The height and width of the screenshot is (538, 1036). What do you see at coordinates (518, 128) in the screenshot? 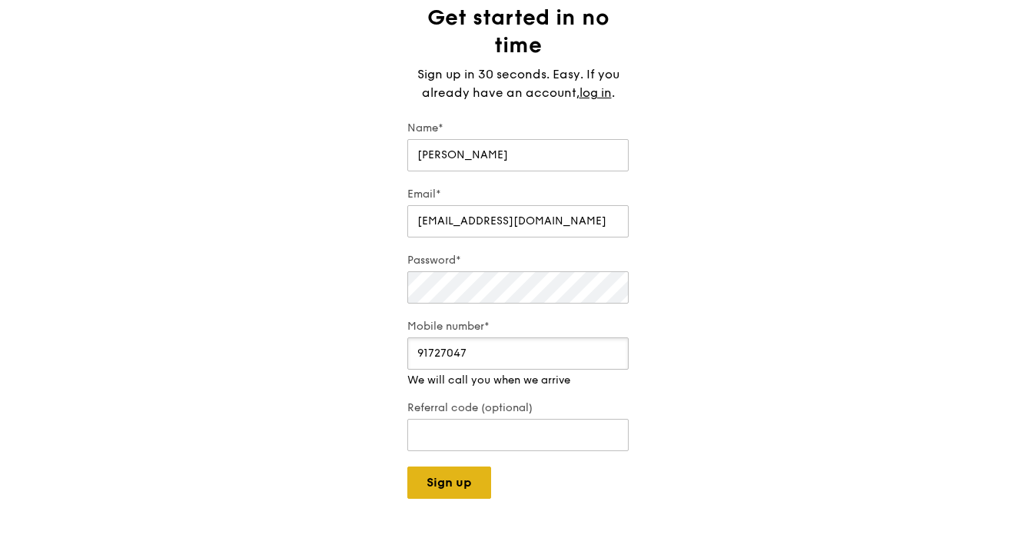
I see `label: Name*` at bounding box center [518, 128].